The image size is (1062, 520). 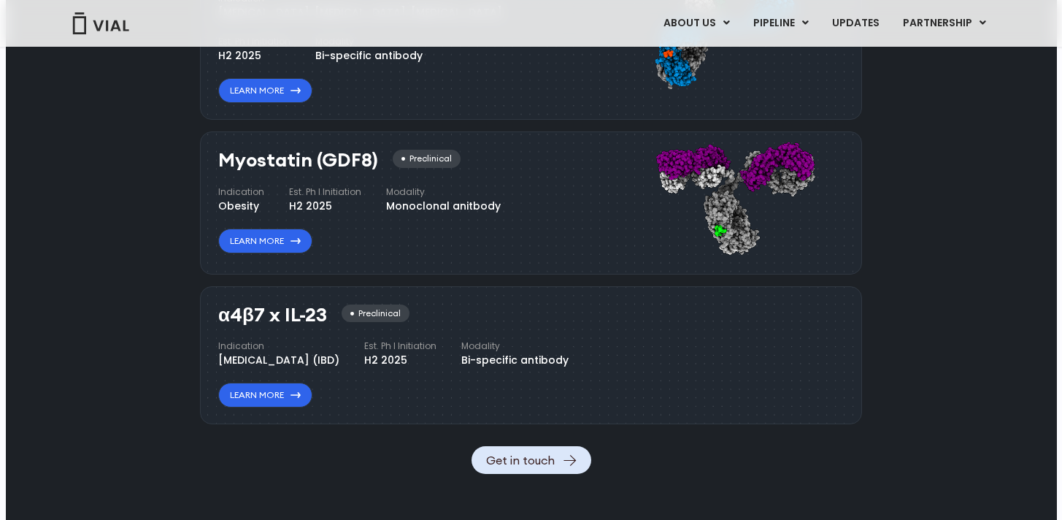 What do you see at coordinates (443, 206) in the screenshot?
I see `div: Monoclonal anitbody` at bounding box center [443, 206].